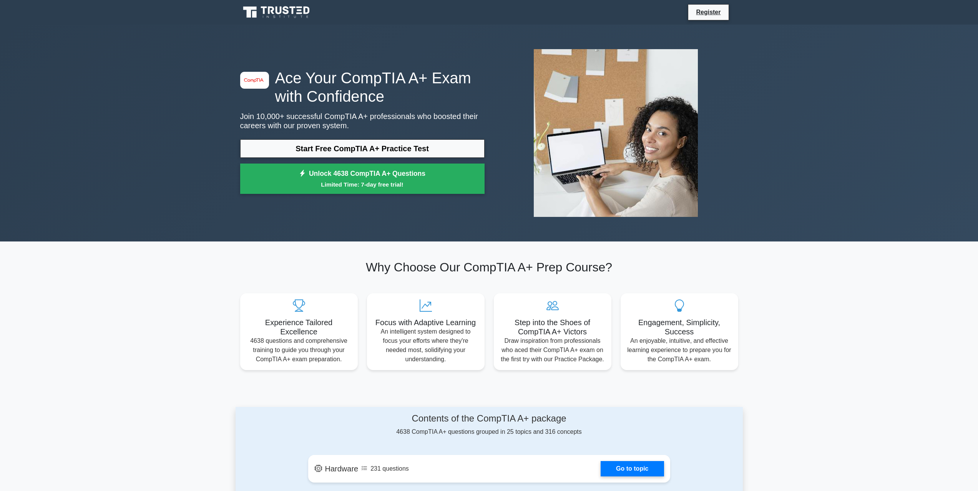 The image size is (978, 491). What do you see at coordinates (362, 121) in the screenshot?
I see `p: Join 10,000+ successful CompTIA A+ professionals who boosted their careers with our proven system.` at bounding box center [362, 121].